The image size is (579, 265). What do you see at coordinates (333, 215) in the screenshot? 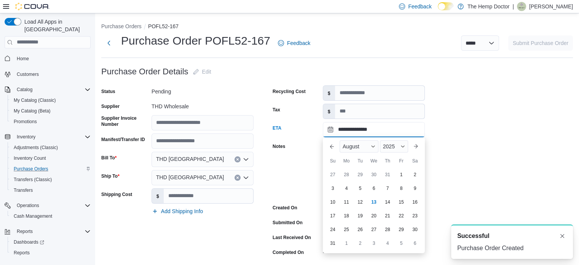
I see `div: day-17` at bounding box center [333, 215].